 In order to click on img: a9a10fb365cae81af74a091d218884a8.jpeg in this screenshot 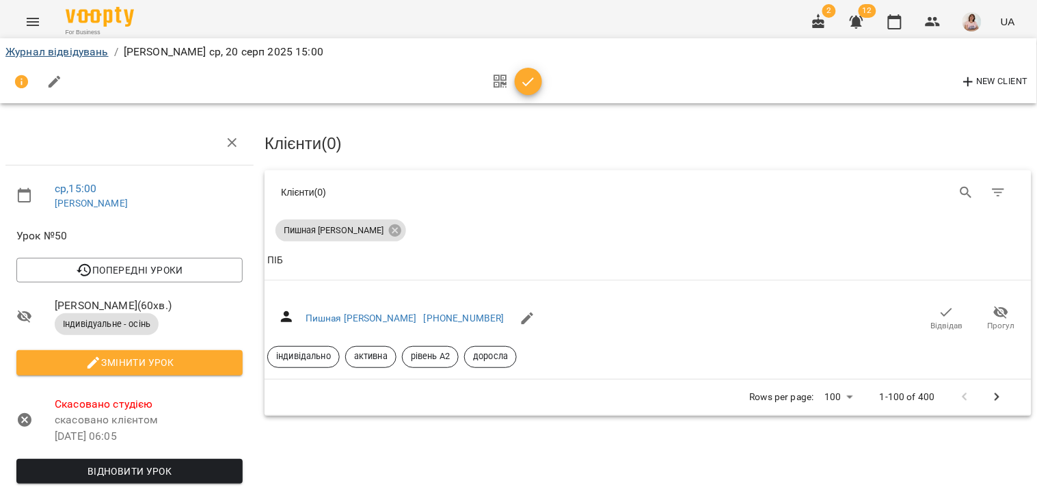, I will do `click(972, 22)`.